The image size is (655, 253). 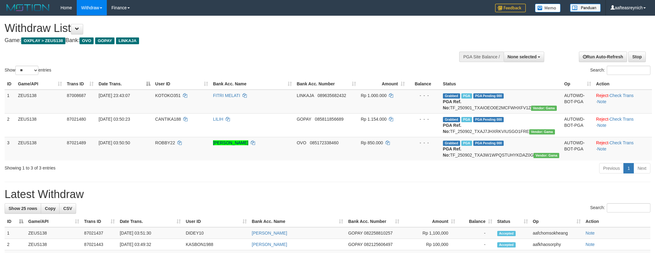 I want to click on span: ROBBY22, so click(x=165, y=143).